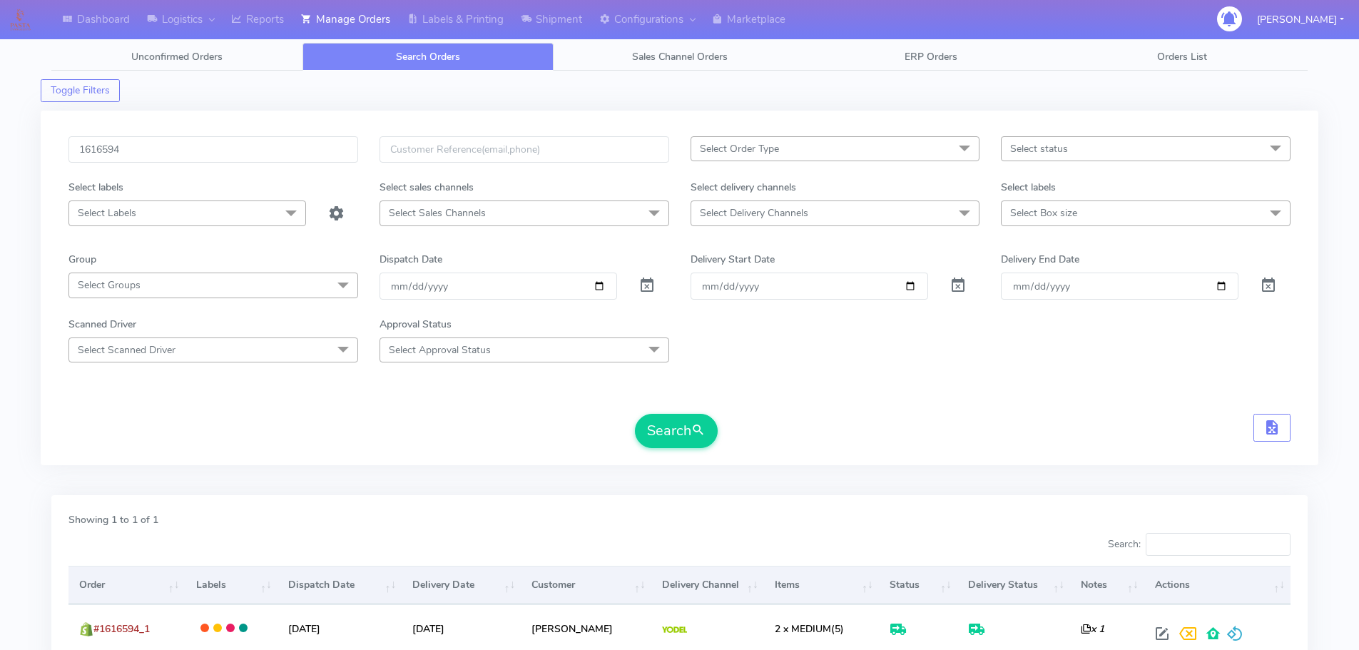 The height and width of the screenshot is (650, 1359). Describe the element at coordinates (754, 213) in the screenshot. I see `span: Select Delivery Channels` at that location.